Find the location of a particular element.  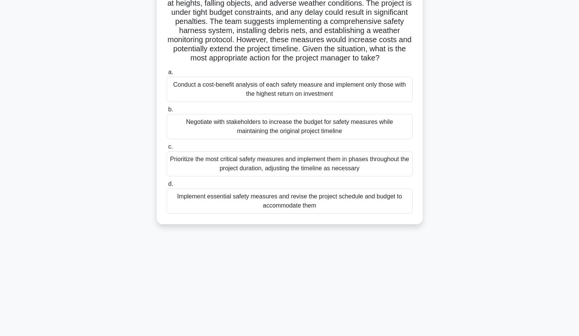

div: Negotiate with stakeholders to increase the budget for safety measures while maintaining the orig... is located at coordinates (290, 126).